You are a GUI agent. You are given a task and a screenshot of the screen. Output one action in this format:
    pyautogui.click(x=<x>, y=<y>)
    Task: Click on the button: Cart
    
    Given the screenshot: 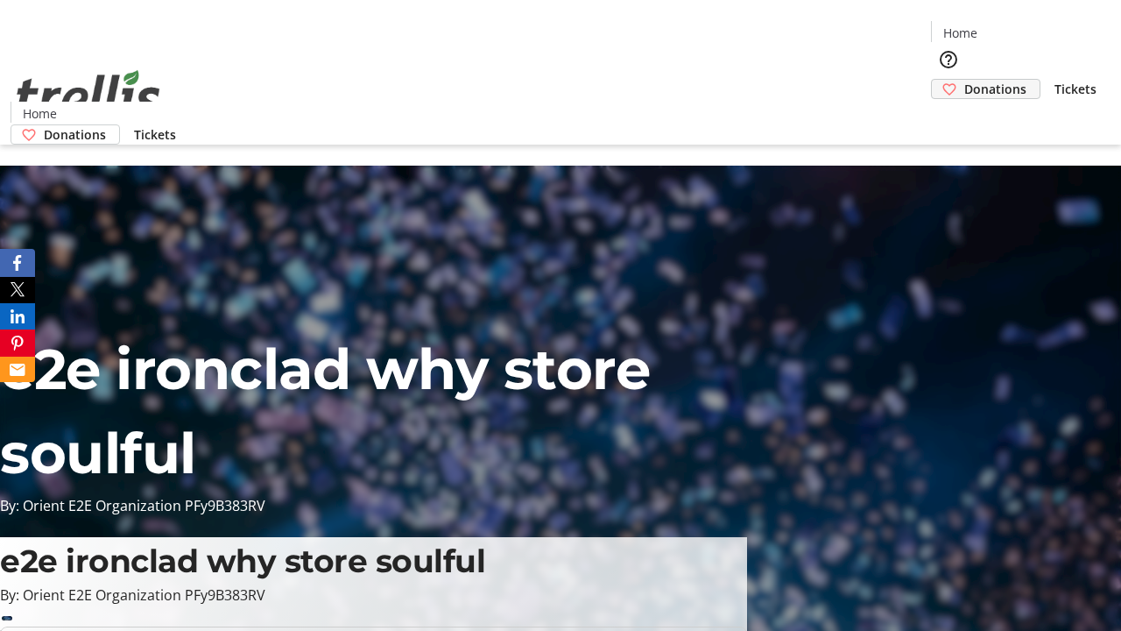 What is the action you would take?
    pyautogui.click(x=949, y=117)
    